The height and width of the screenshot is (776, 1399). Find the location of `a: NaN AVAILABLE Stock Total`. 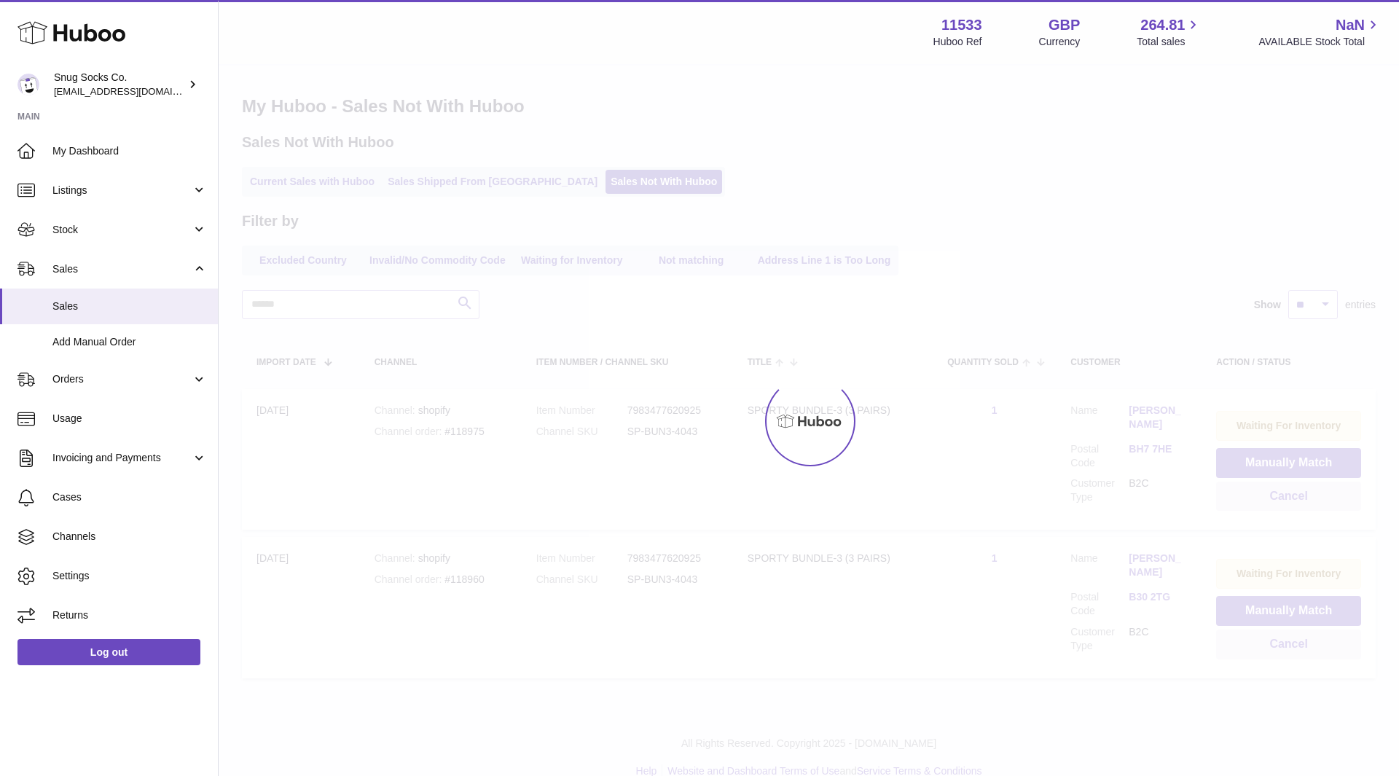

a: NaN AVAILABLE Stock Total is located at coordinates (1320, 32).